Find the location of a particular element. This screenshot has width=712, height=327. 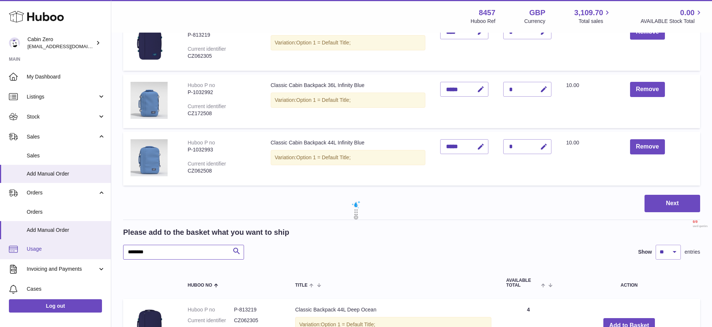

td: Classic Cabin Backpack 44L Infinity Blue is located at coordinates (348, 159).